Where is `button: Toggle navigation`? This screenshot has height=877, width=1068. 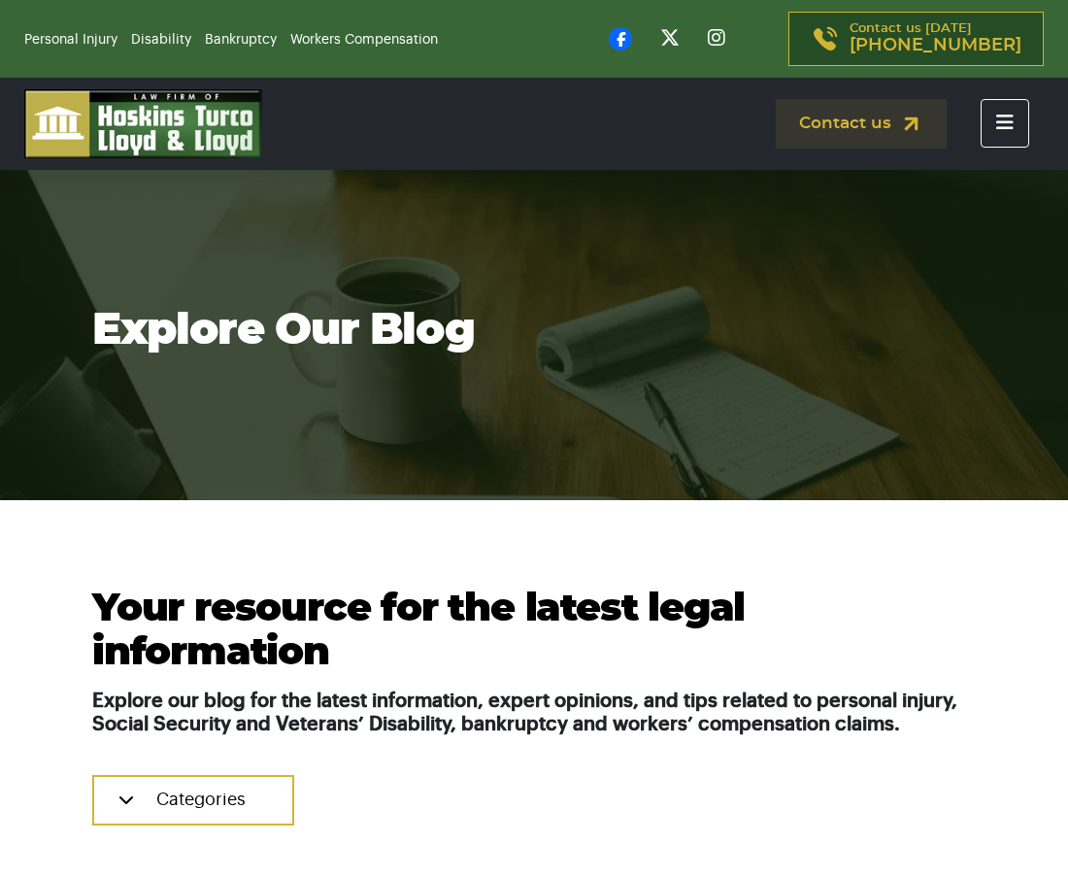 button: Toggle navigation is located at coordinates (1005, 123).